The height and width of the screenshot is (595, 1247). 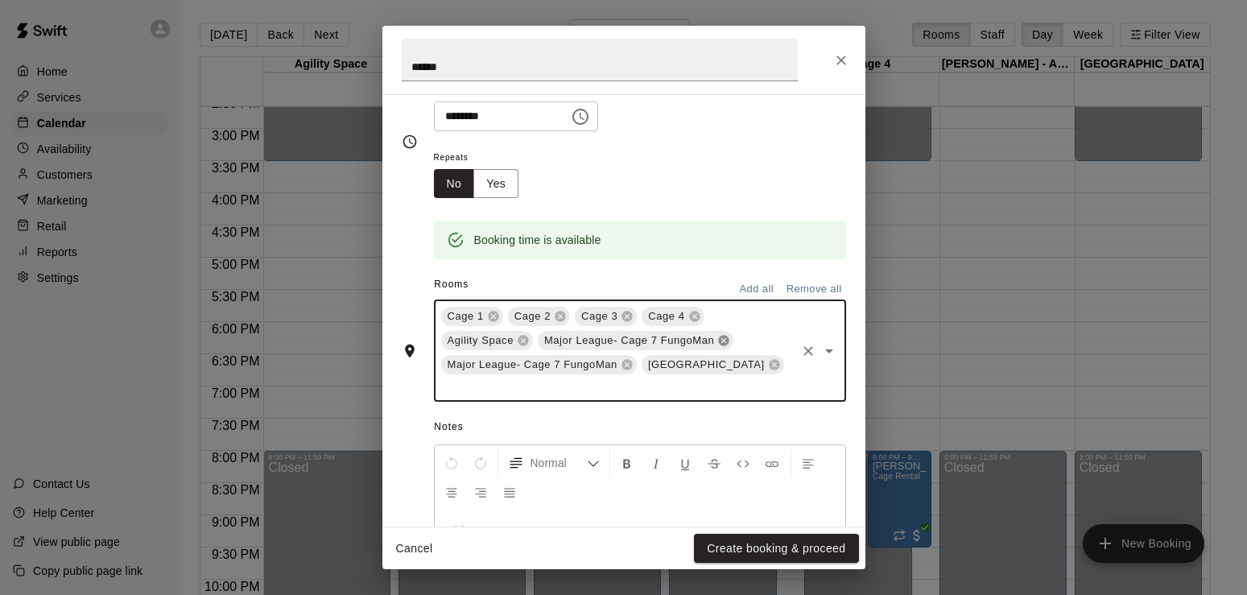 I want to click on button: Clear, so click(x=808, y=351).